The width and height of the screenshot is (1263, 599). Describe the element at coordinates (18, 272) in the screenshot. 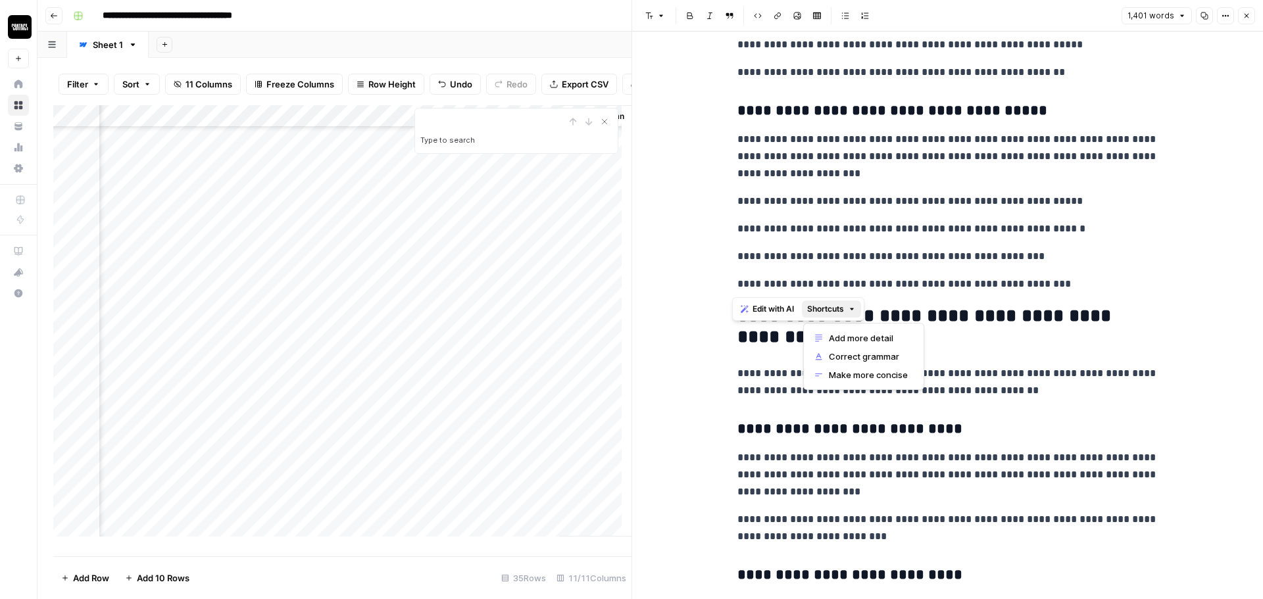

I see `button: What's new?` at that location.